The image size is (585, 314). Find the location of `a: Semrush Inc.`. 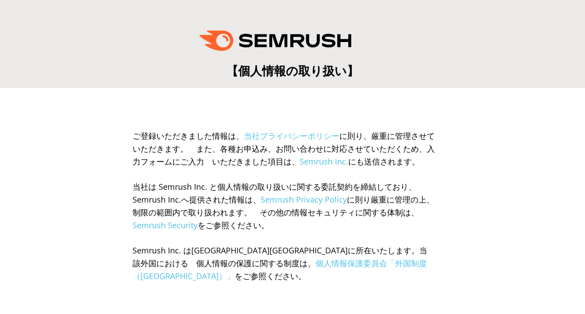

a: Semrush Inc. is located at coordinates (324, 161).